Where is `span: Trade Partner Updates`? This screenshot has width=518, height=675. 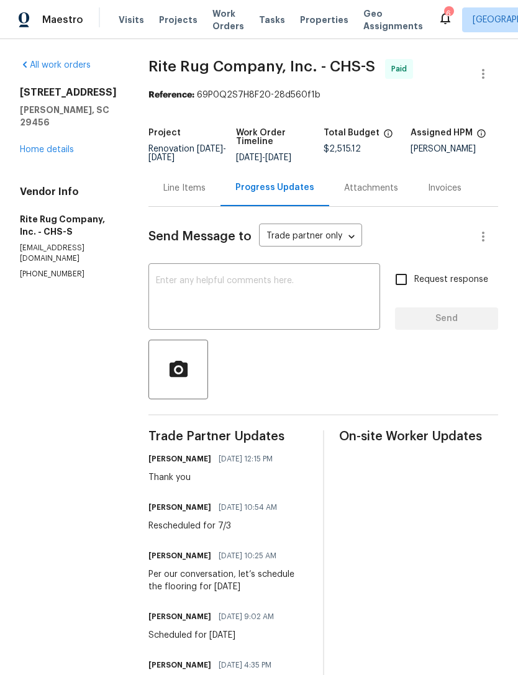
span: Trade Partner Updates is located at coordinates (228, 437).